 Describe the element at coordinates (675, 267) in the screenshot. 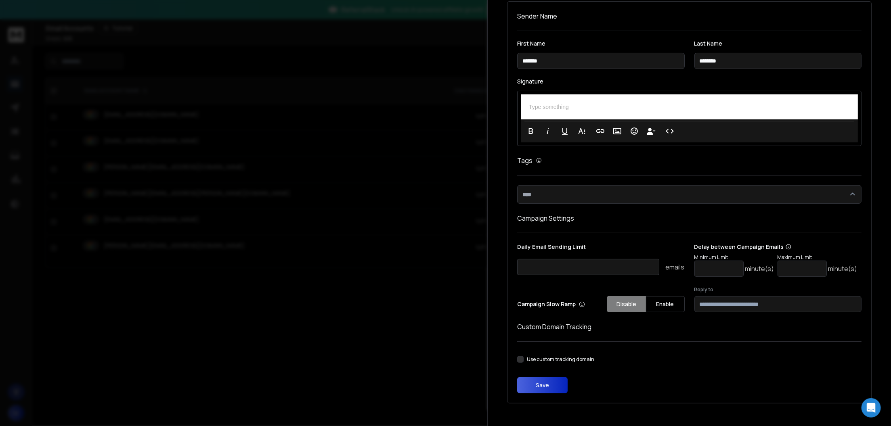

I see `p: emails` at that location.